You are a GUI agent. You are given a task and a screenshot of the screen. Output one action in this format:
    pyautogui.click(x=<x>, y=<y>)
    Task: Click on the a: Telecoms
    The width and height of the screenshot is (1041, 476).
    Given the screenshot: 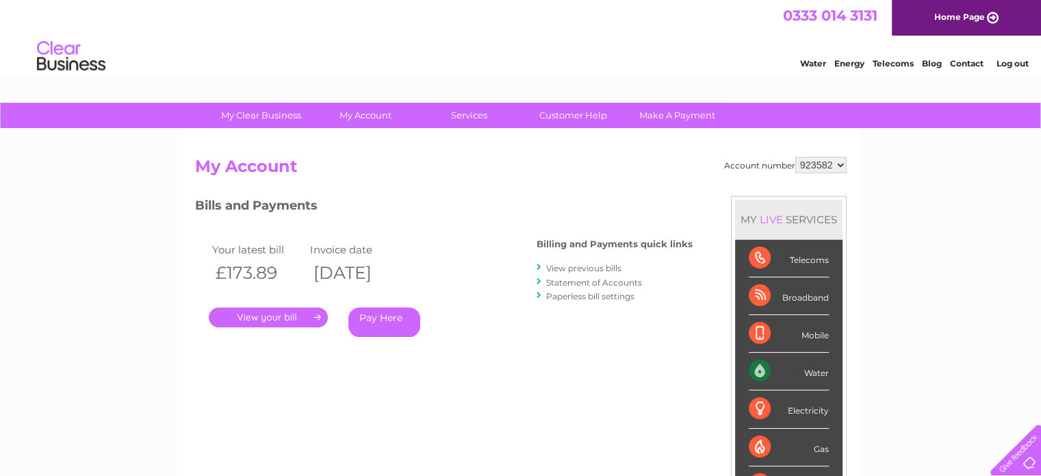 What is the action you would take?
    pyautogui.click(x=893, y=63)
    